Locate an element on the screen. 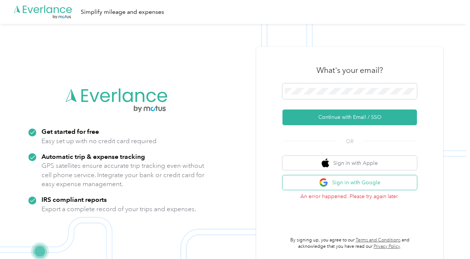  span: OR is located at coordinates (350, 141).